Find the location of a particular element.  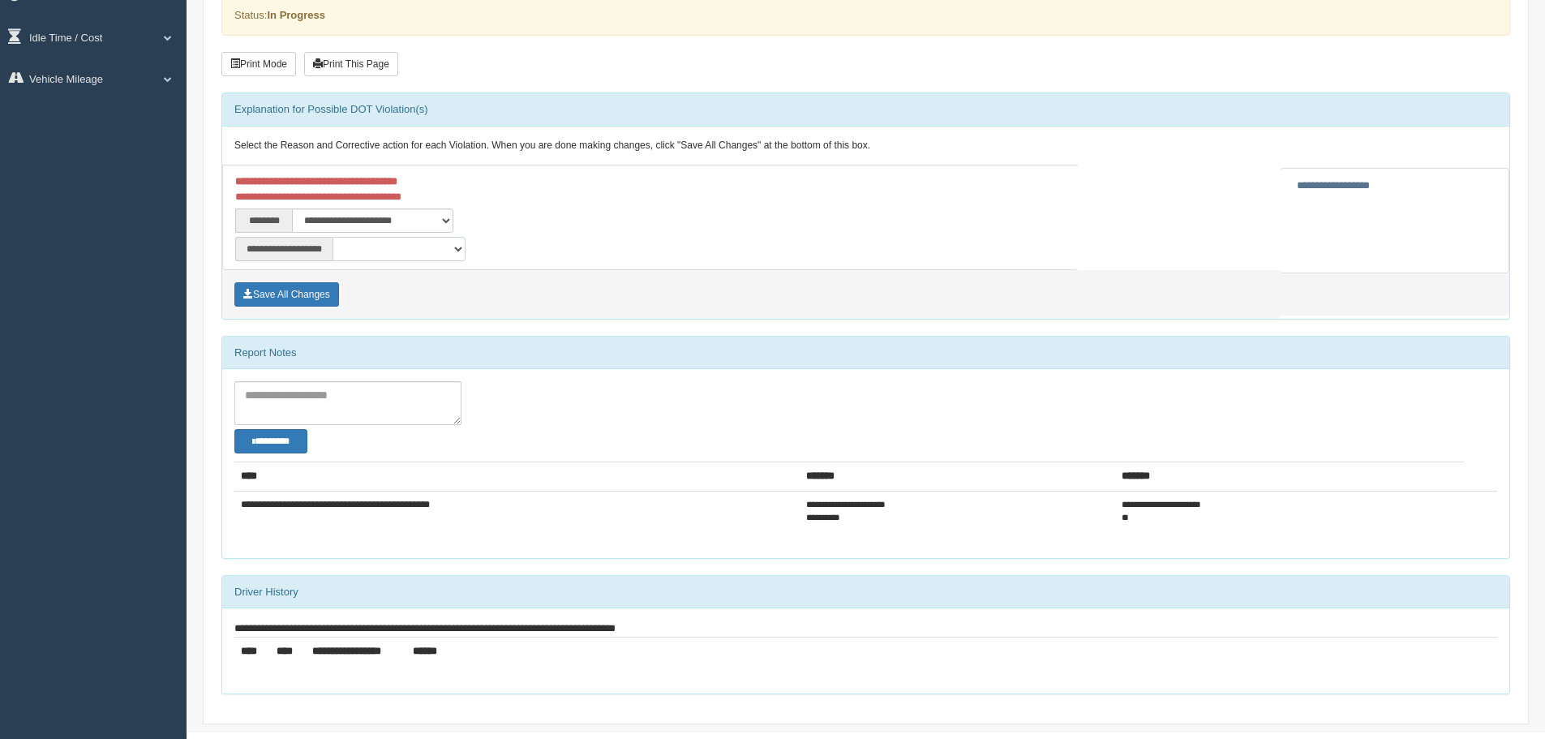

div: Explanation for Possible DOT Violation(s) is located at coordinates (865, 109).